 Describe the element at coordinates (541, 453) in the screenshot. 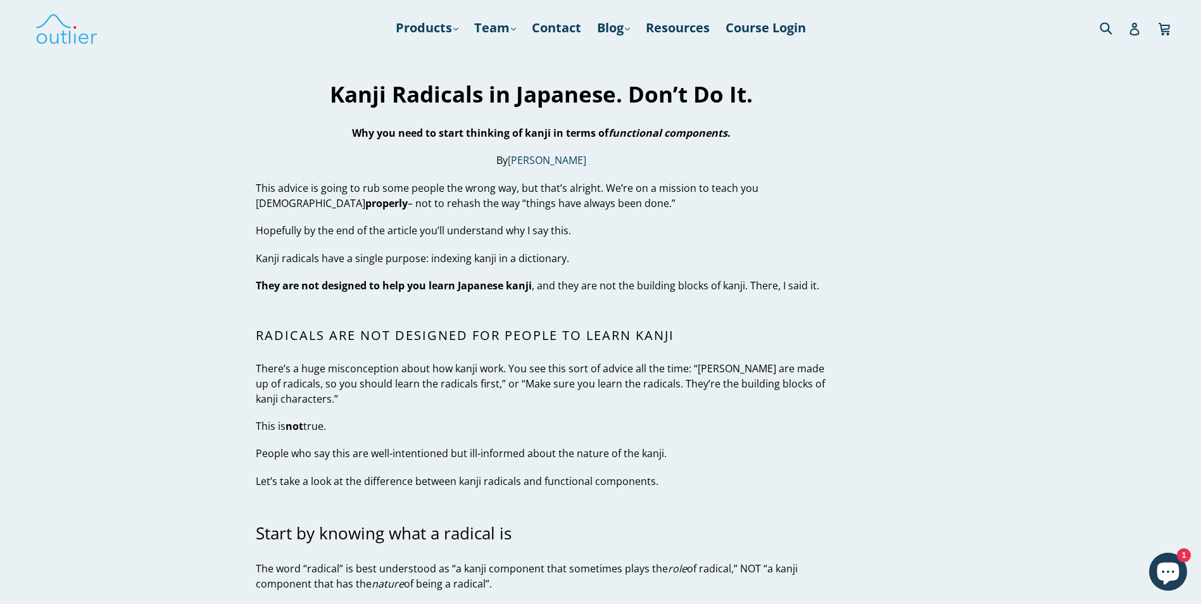

I see `p: People who say this are well-intentioned but ill-informed about the nature of the kanji.` at that location.